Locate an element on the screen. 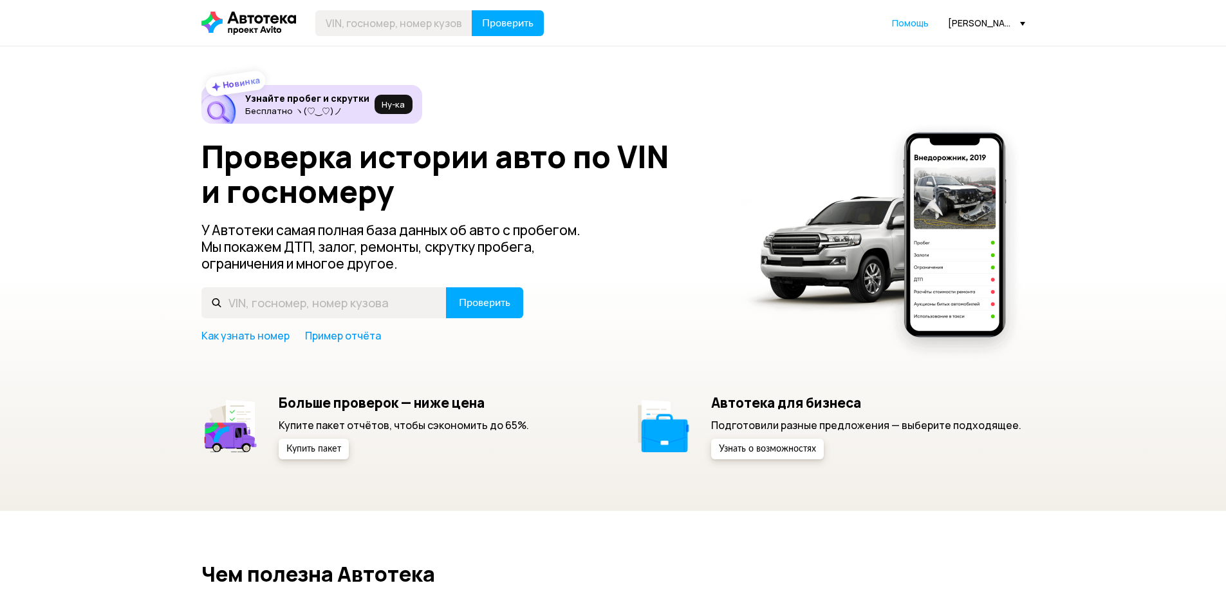 The width and height of the screenshot is (1226, 592). p: У Автотеки самая полная база данных об авто с пробегом. Мы покажем ДТП, залог, ремонты, скрутку п... is located at coordinates (402, 247).